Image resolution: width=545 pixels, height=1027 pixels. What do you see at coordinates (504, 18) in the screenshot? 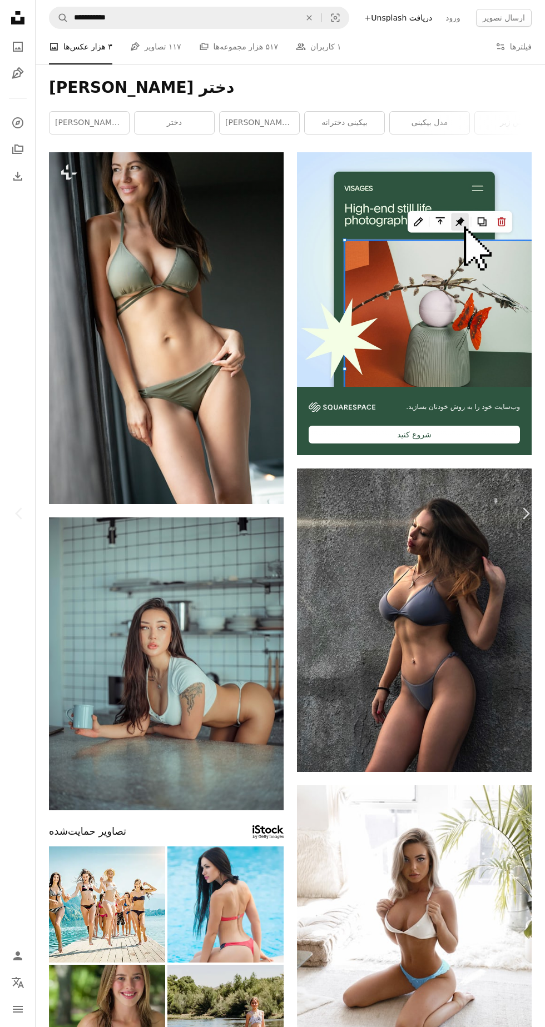
I see `button: ارسال تصویر` at bounding box center [504, 18].